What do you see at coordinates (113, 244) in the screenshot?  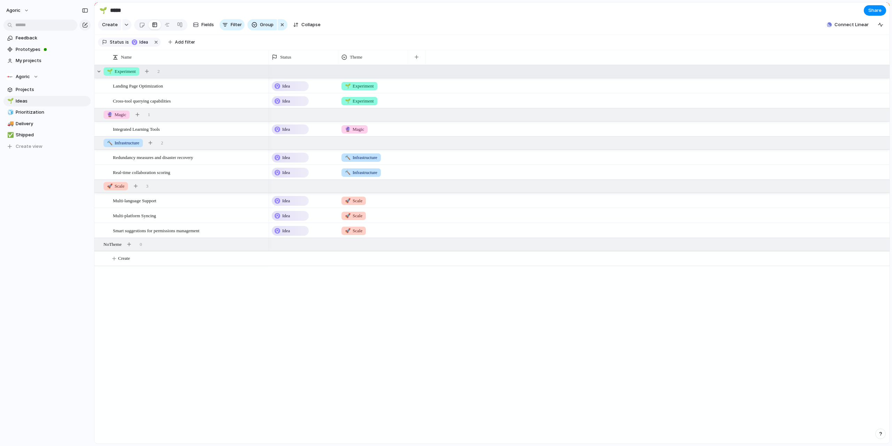 I see `span: No Theme` at bounding box center [113, 244].